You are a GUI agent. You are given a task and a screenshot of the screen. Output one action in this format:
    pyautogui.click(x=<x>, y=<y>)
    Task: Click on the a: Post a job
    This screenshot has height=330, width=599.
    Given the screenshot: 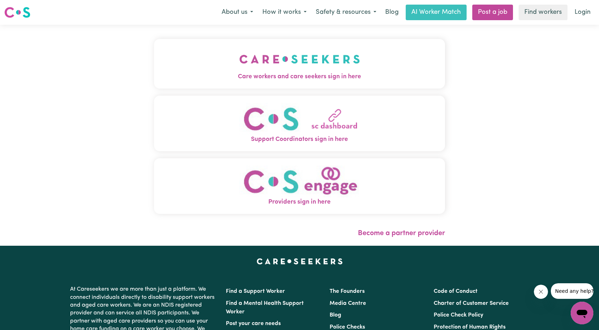 What is the action you would take?
    pyautogui.click(x=493, y=12)
    